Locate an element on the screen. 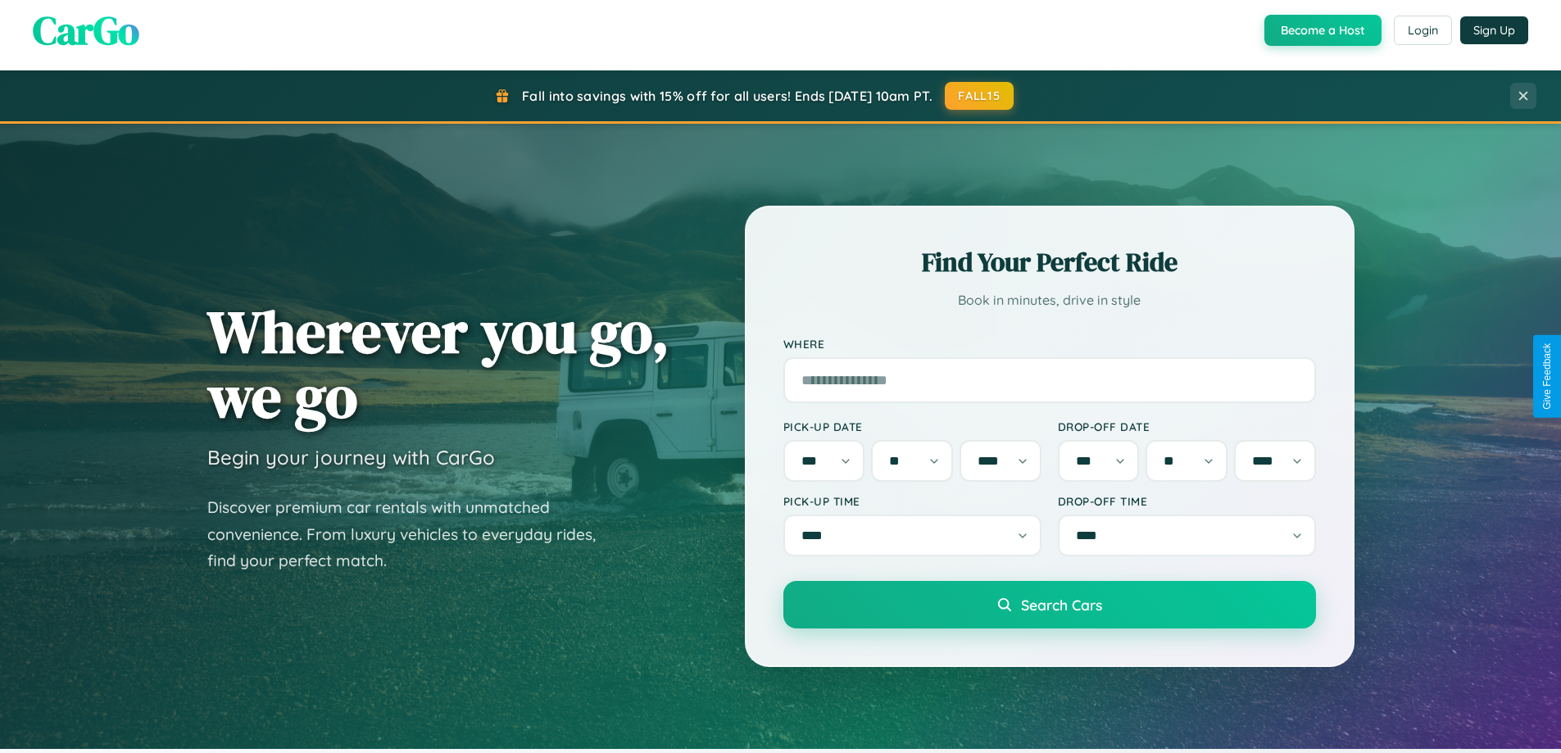 The image size is (1561, 753). h3: Begin your journey with CarGo is located at coordinates (351, 457).